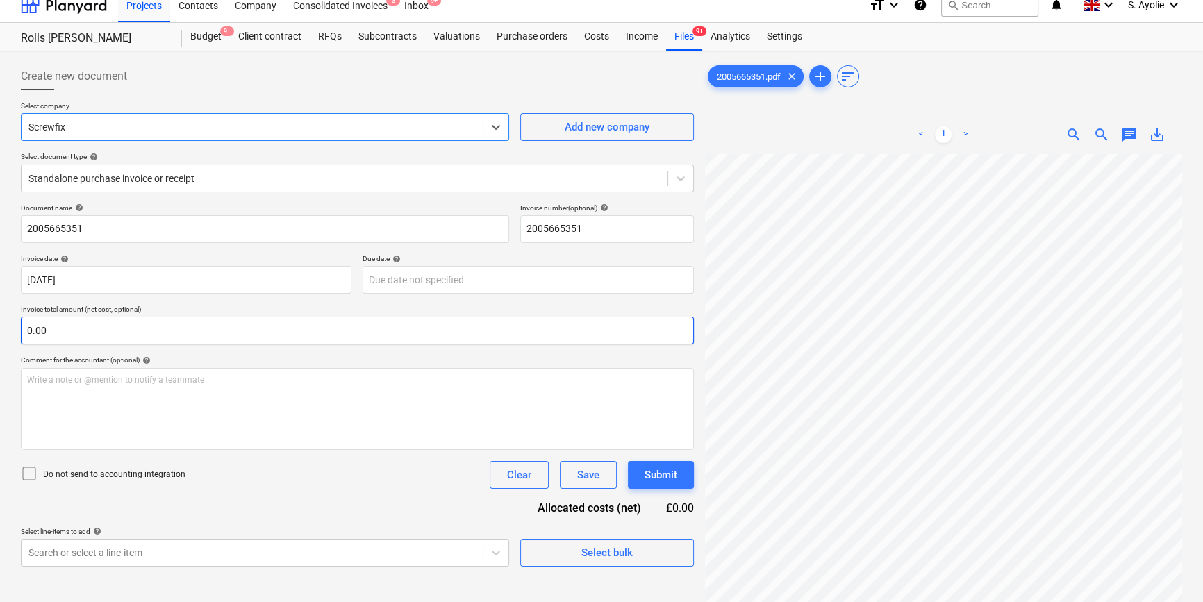 The height and width of the screenshot is (602, 1203). I want to click on a: Budget9+, so click(206, 37).